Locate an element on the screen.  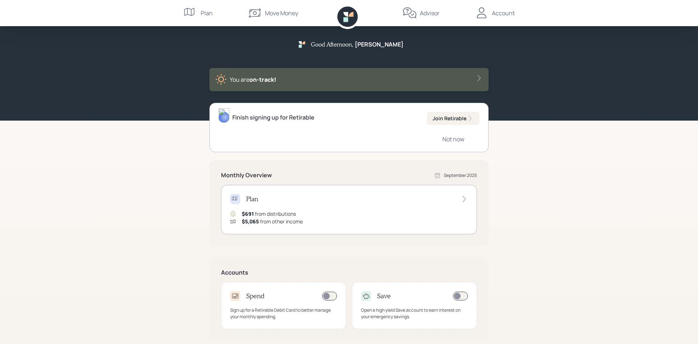
div: Plan is located at coordinates (207, 13).